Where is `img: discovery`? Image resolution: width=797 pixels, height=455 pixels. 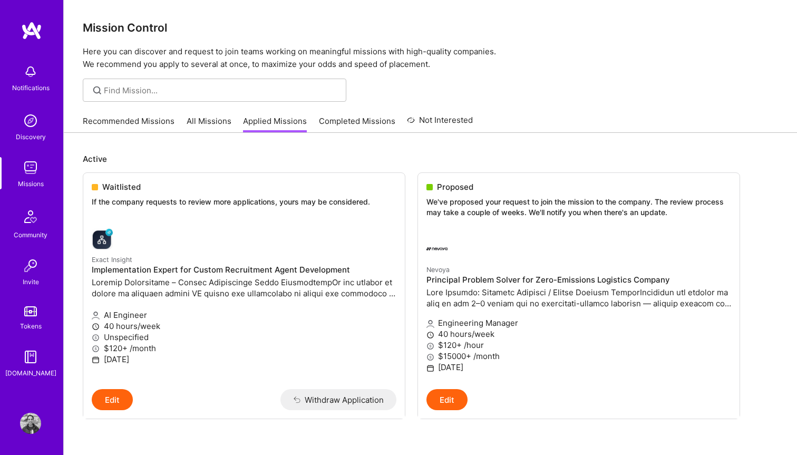 img: discovery is located at coordinates (31, 121).